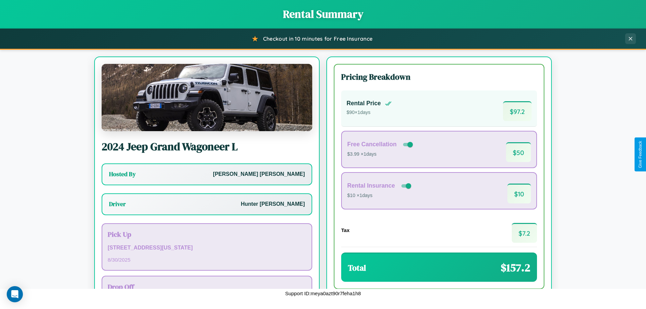 The height and width of the screenshot is (309, 646). What do you see at coordinates (518, 152) in the screenshot?
I see `span: $ 50` at bounding box center [518, 152].